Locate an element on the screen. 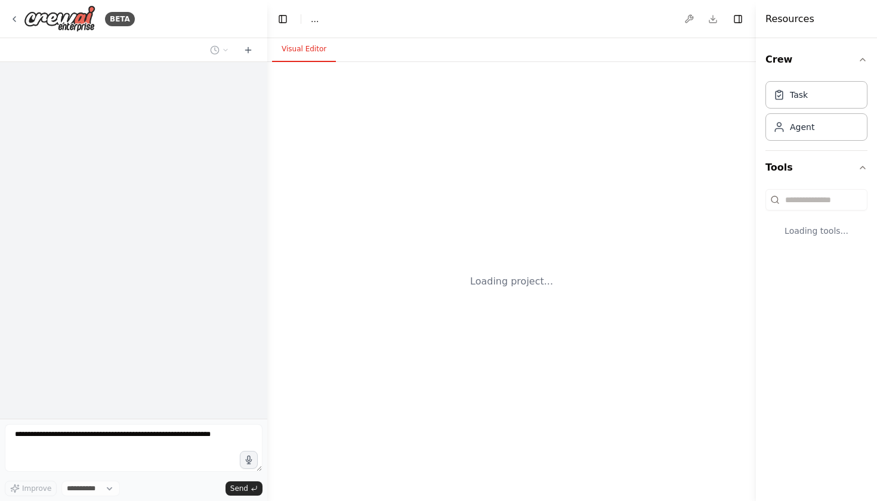  button: Hide left sidebar is located at coordinates (283, 19).